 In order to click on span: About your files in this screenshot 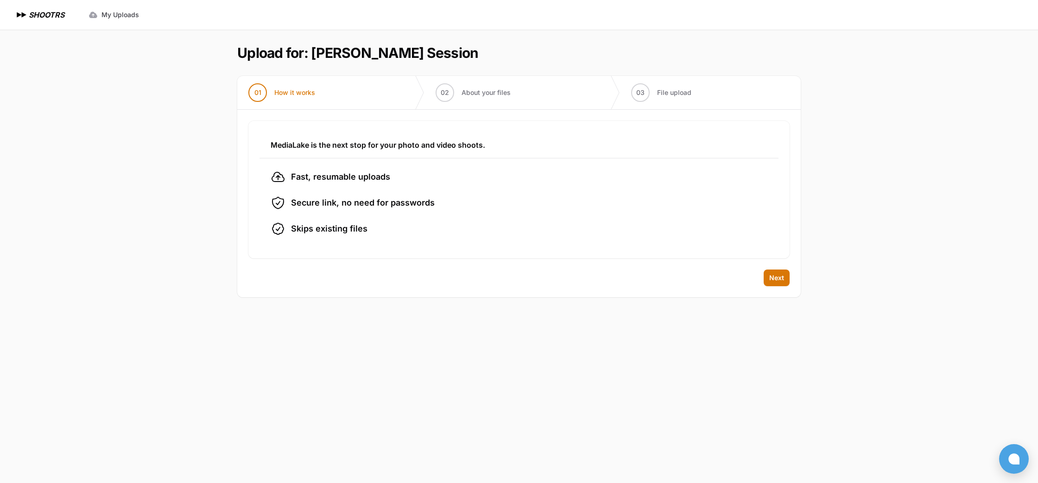, I will do `click(486, 93)`.